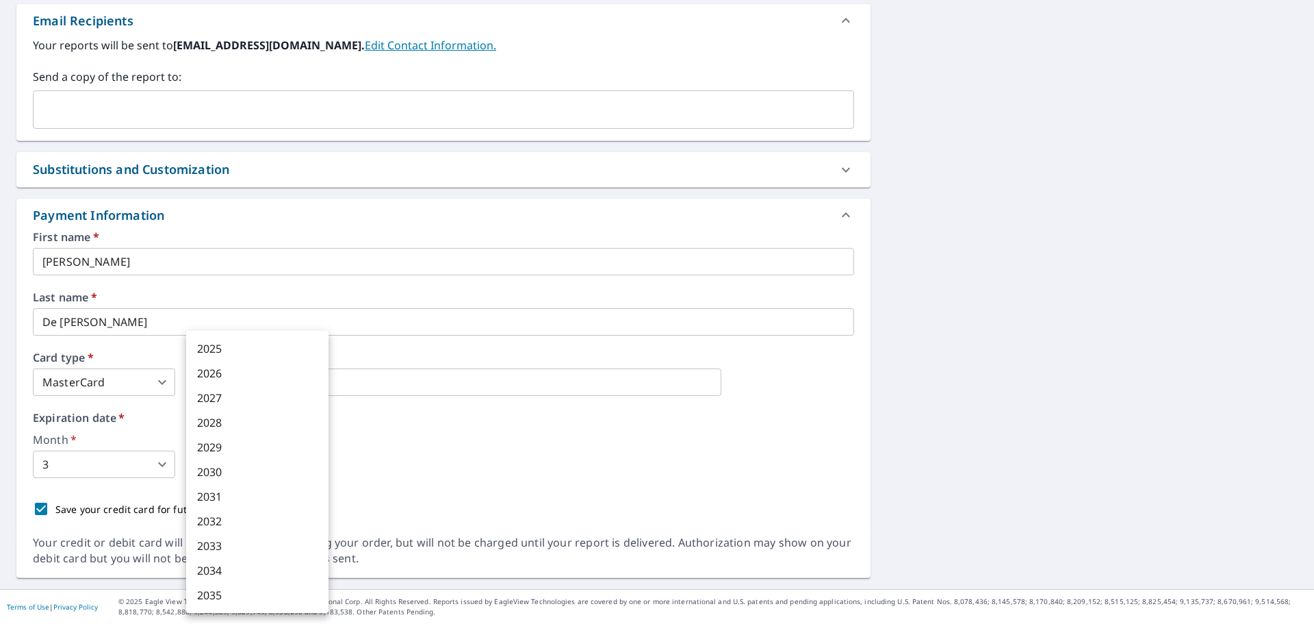  What do you see at coordinates (257, 570) in the screenshot?
I see `li: 2034` at bounding box center [257, 570].